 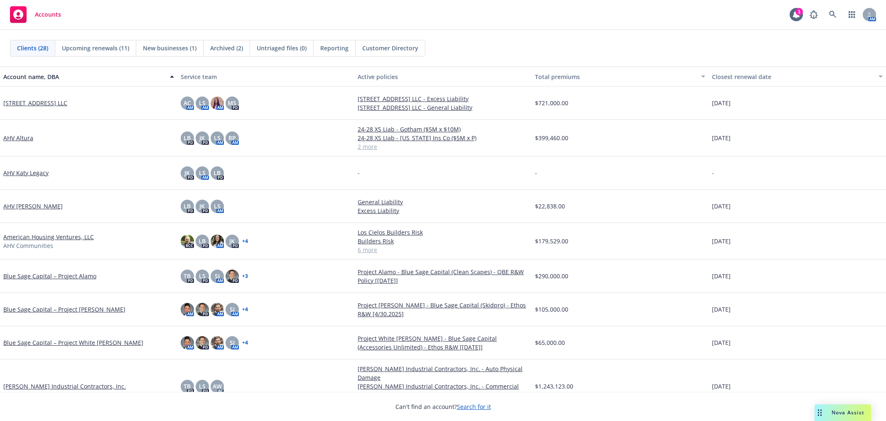 I want to click on div: 1, so click(x=800, y=12).